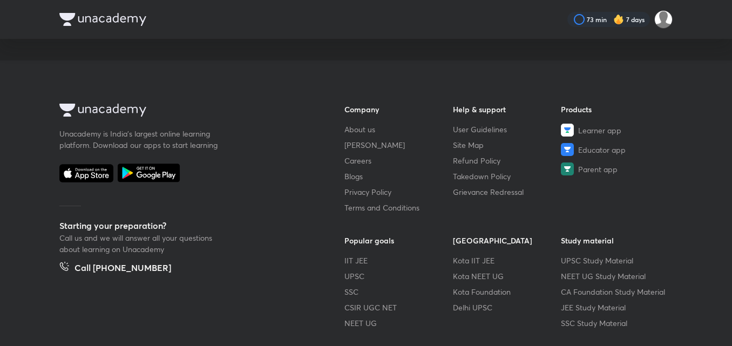 This screenshot has height=346, width=732. What do you see at coordinates (398, 260) in the screenshot?
I see `a: IIT JEE` at bounding box center [398, 260].